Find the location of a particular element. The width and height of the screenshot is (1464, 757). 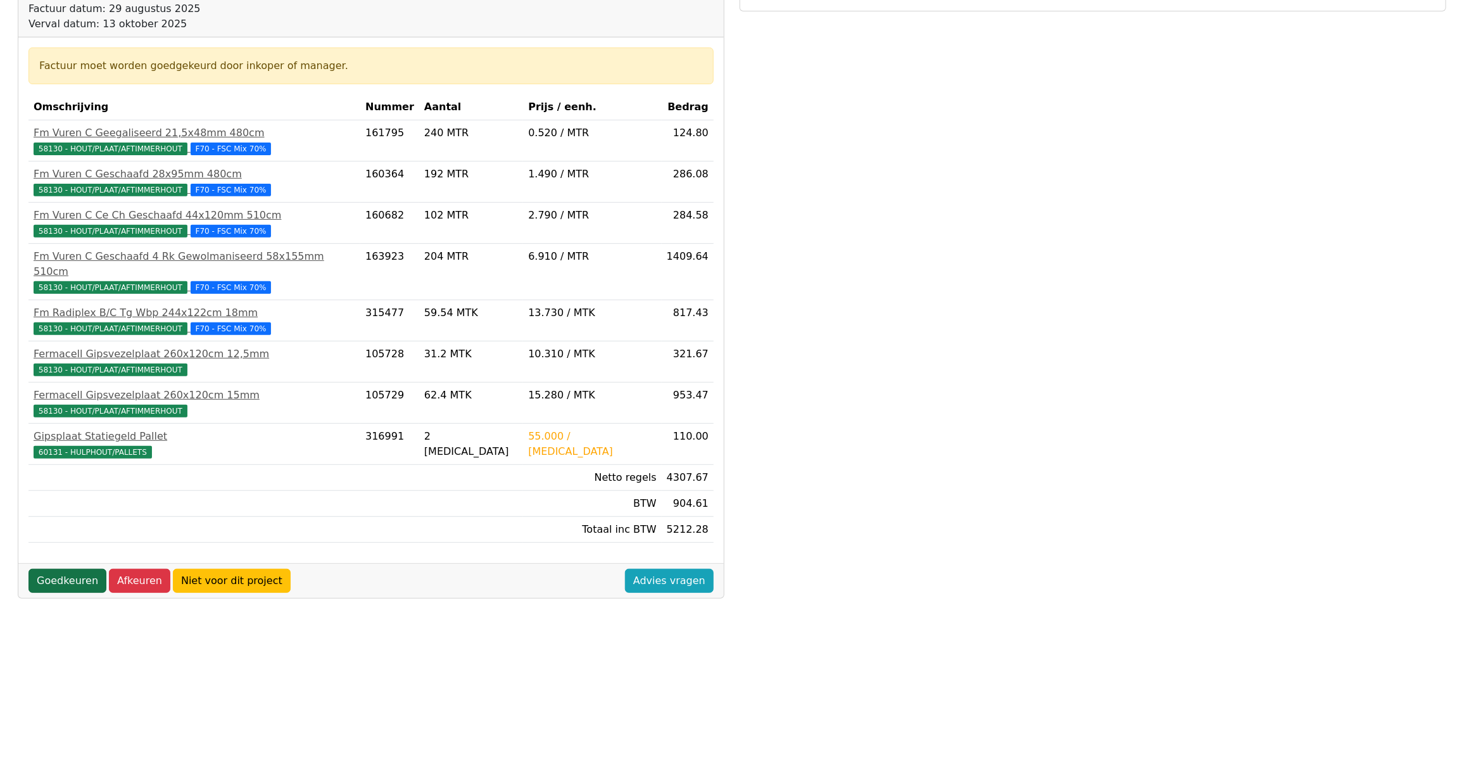

div: Fm Radiplex B/C Tg Wbp 244x122cm 18mm is located at coordinates (194, 313).